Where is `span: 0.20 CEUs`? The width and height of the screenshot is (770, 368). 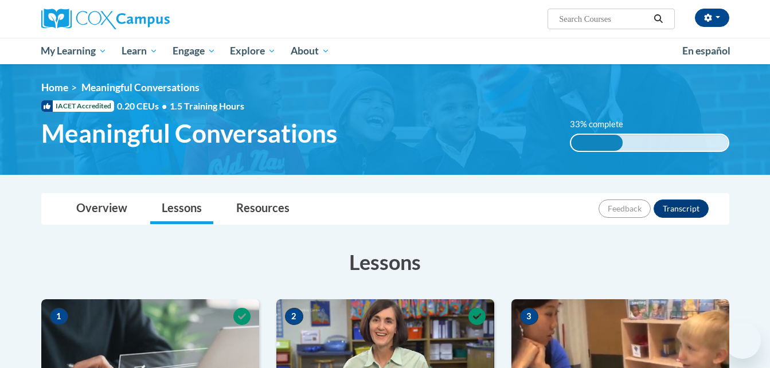 span: 0.20 CEUs is located at coordinates (143, 106).